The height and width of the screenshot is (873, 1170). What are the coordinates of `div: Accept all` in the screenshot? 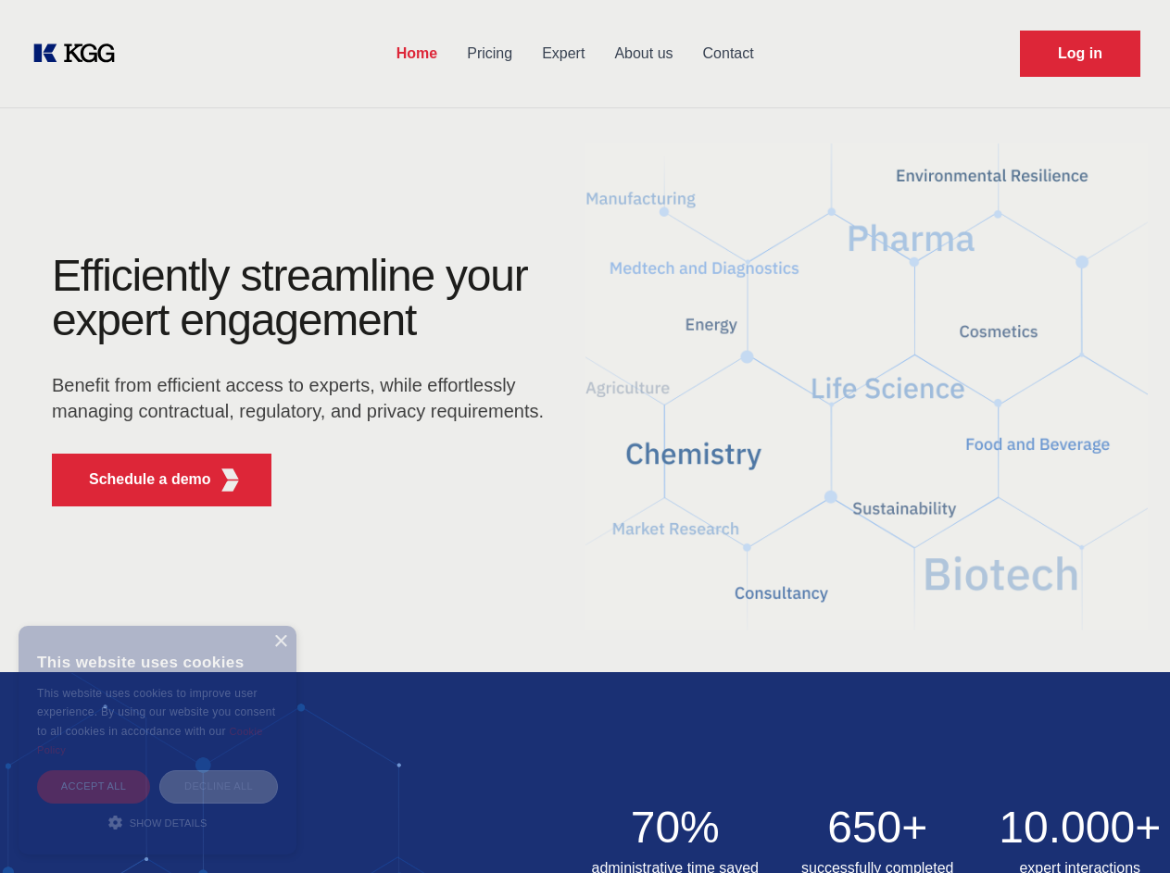 It's located at (94, 786).